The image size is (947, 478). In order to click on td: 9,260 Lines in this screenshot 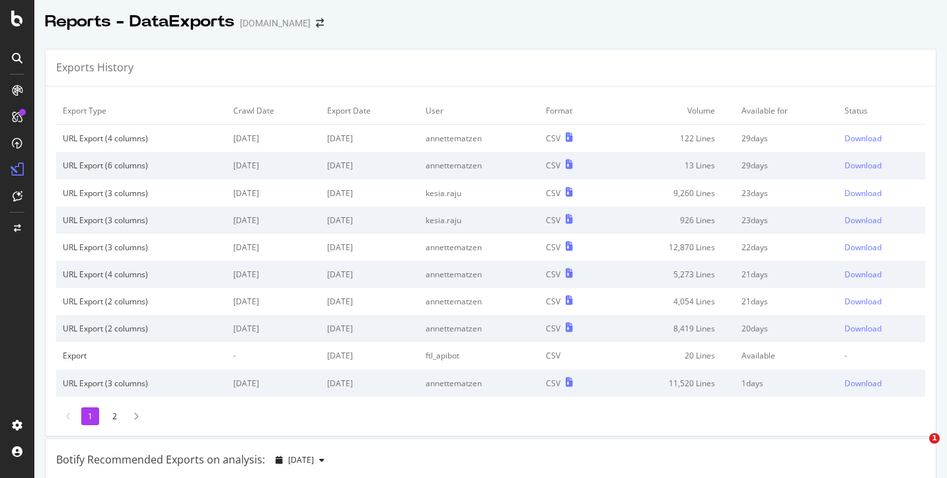, I will do `click(672, 193)`.